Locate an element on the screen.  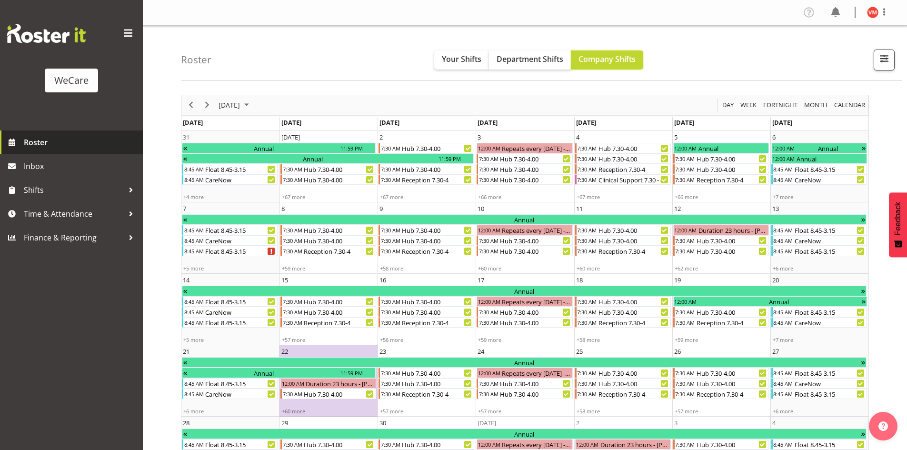
div: Repeats every wednesday - Mehreen Sardar Begin From Wednesday, September 3, 2025 at 12:00:00 AM G... is located at coordinates (524, 148).